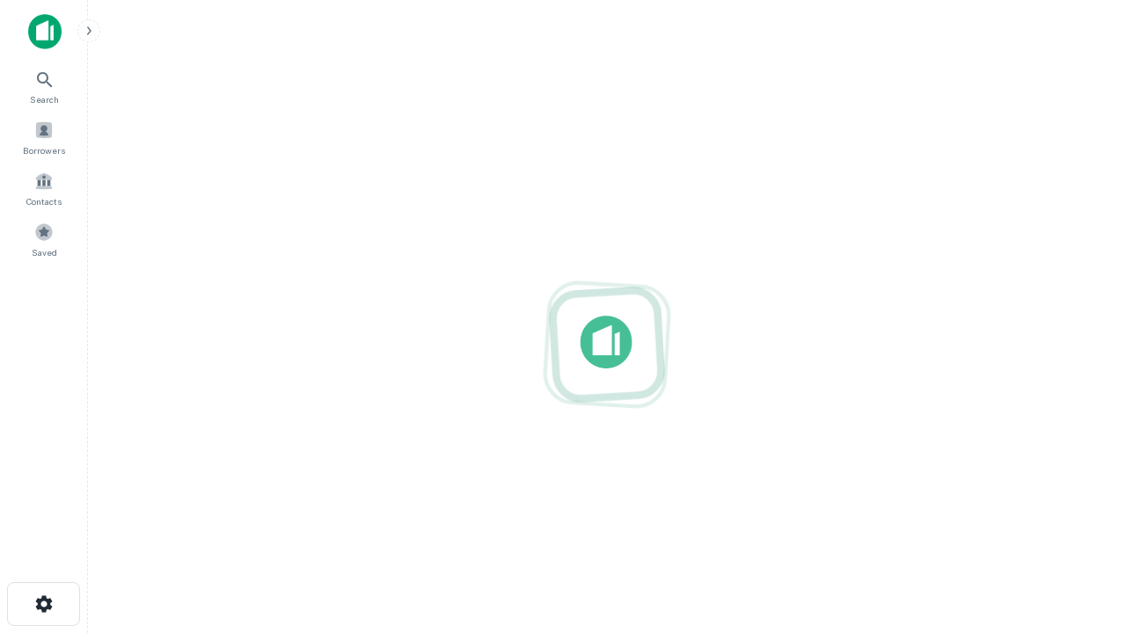 The height and width of the screenshot is (633, 1126). Describe the element at coordinates (44, 99) in the screenshot. I see `span: Search` at that location.